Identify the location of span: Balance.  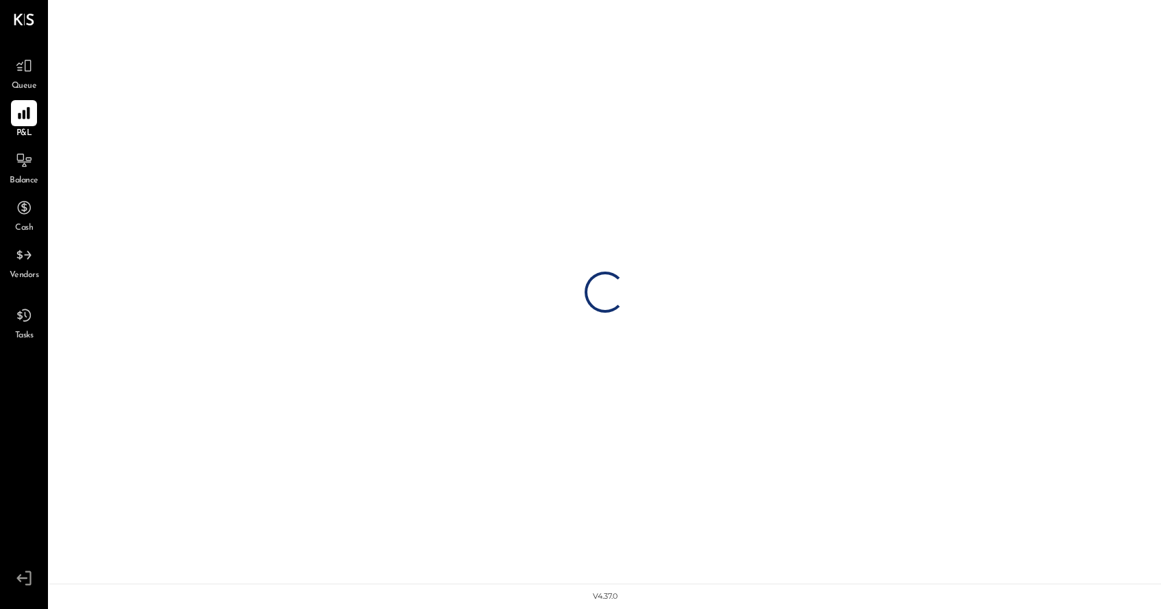
(24, 181).